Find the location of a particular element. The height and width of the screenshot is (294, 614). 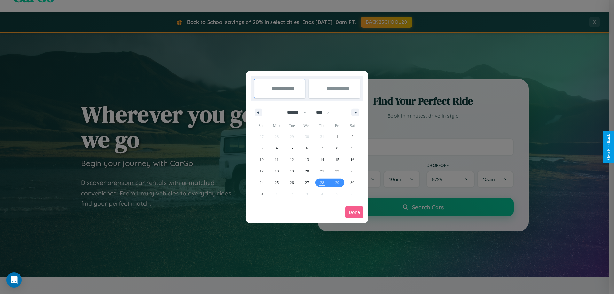

button: 21 is located at coordinates (322, 171).